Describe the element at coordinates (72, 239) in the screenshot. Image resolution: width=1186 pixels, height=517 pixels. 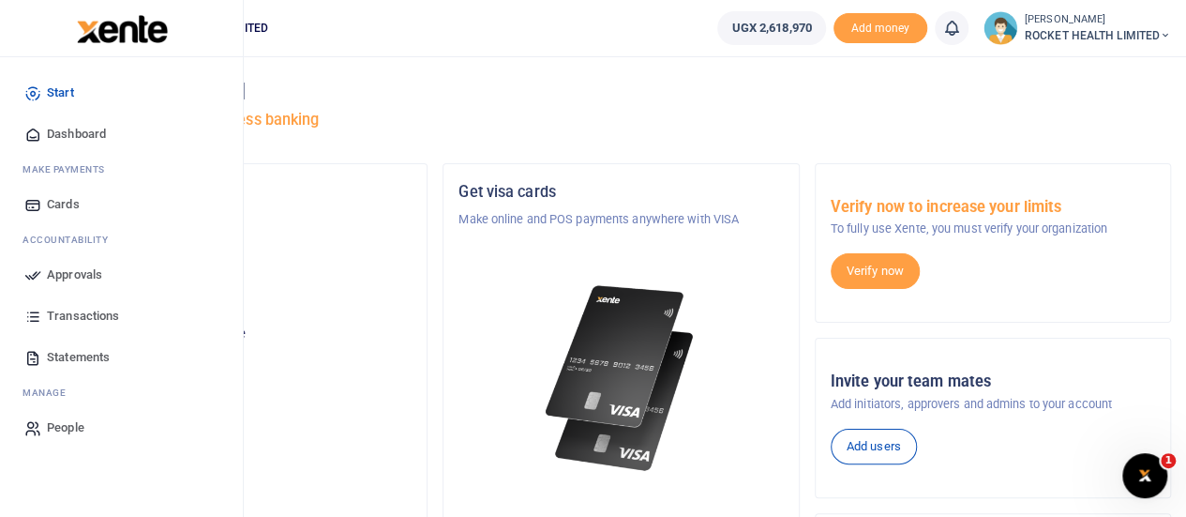
I see `span: countability` at that location.